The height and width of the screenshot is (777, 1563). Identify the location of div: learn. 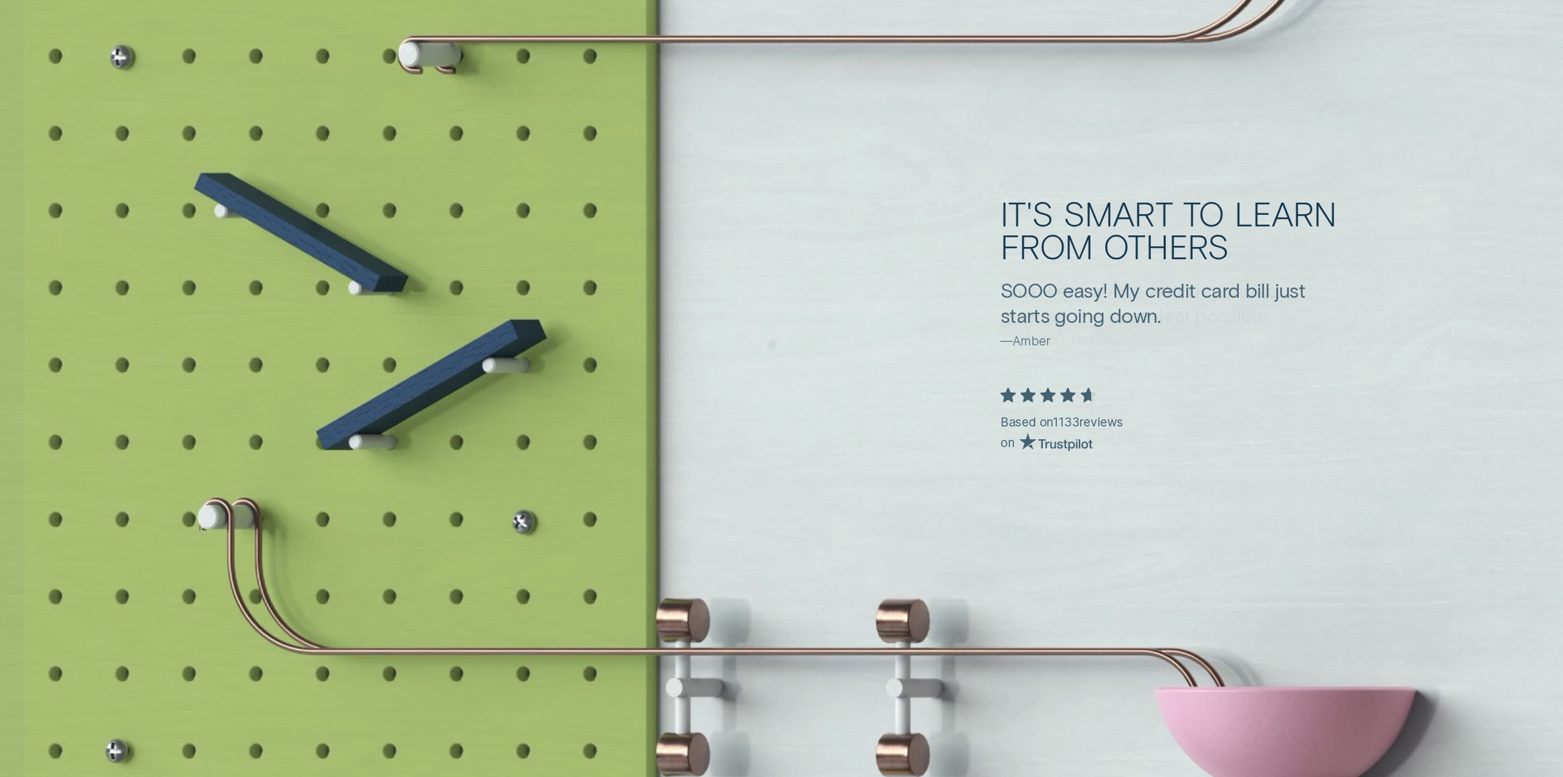
(1285, 213).